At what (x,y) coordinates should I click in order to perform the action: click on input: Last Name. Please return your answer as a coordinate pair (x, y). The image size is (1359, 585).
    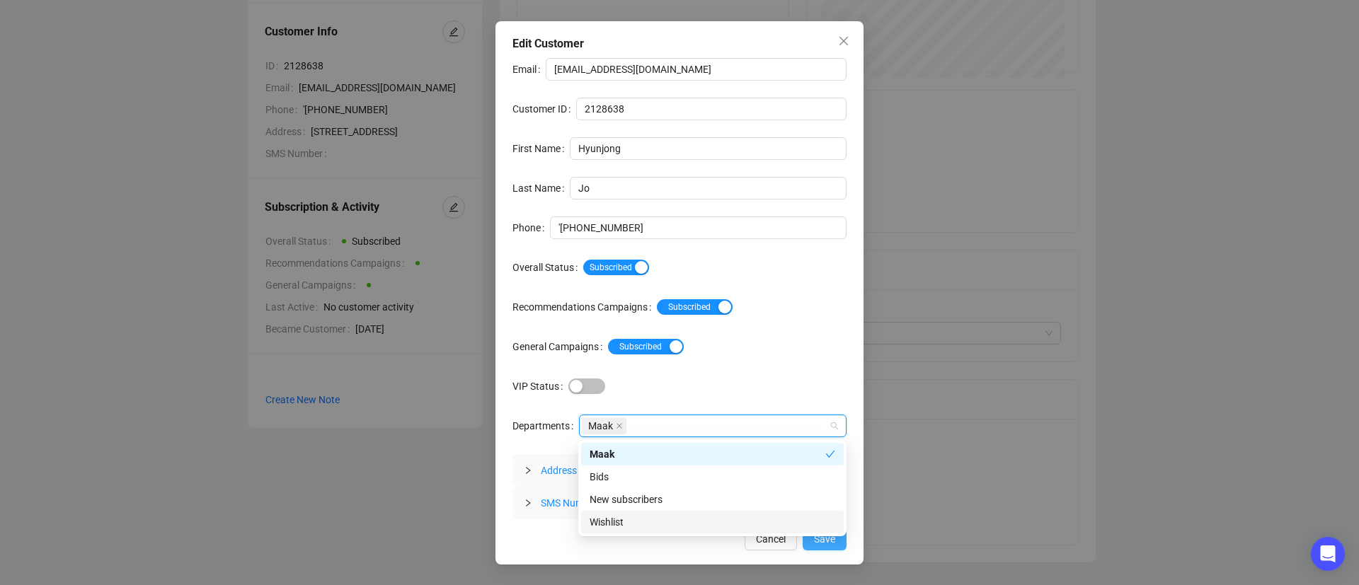
    Looking at the image, I should click on (708, 188).